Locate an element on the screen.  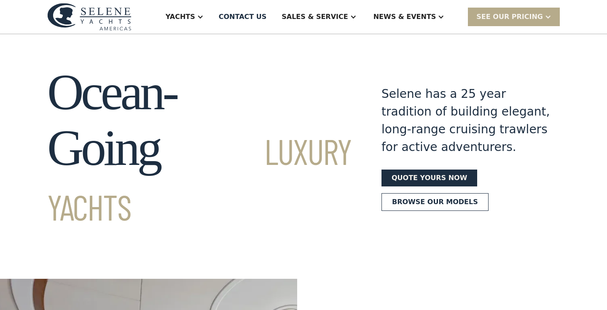
span: Luxury Yachts is located at coordinates (199, 178).